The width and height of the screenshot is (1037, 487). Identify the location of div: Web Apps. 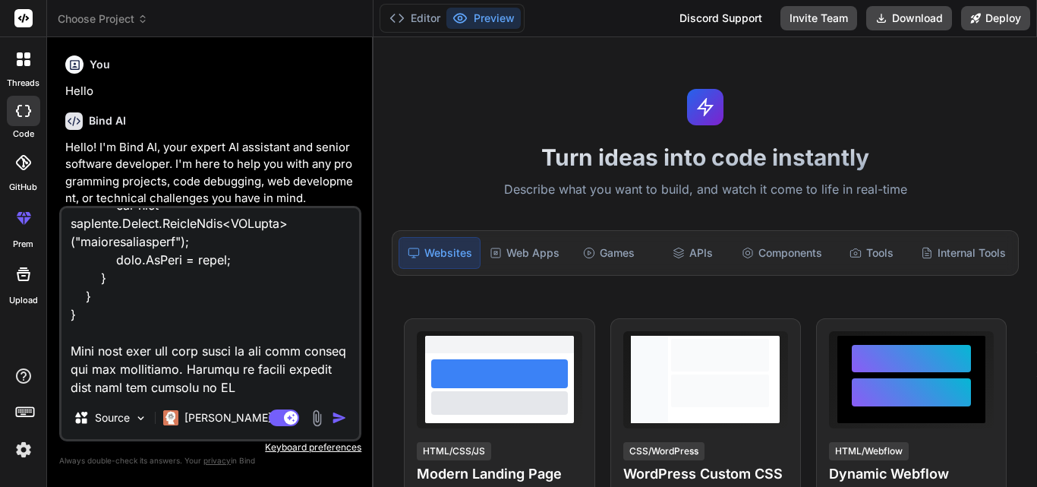
(525, 253).